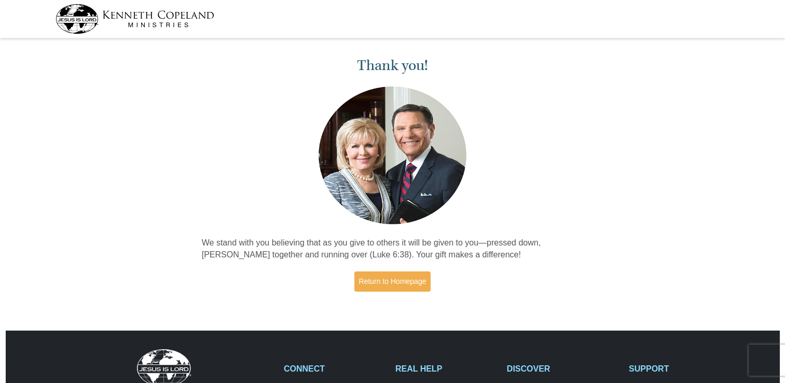 Image resolution: width=785 pixels, height=383 pixels. What do you see at coordinates (135, 19) in the screenshot?
I see `img: kcm-header-logo.svg` at bounding box center [135, 19].